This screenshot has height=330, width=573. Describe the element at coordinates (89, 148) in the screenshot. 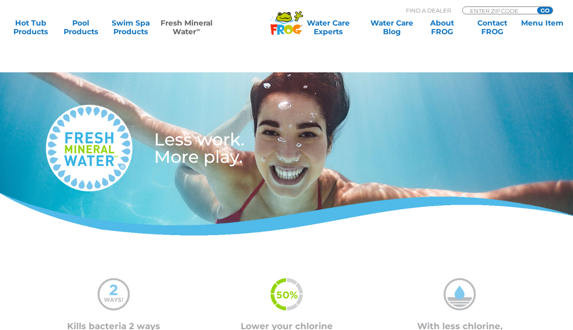

I see `img: fresh-mineral-water-logo-medium` at that location.